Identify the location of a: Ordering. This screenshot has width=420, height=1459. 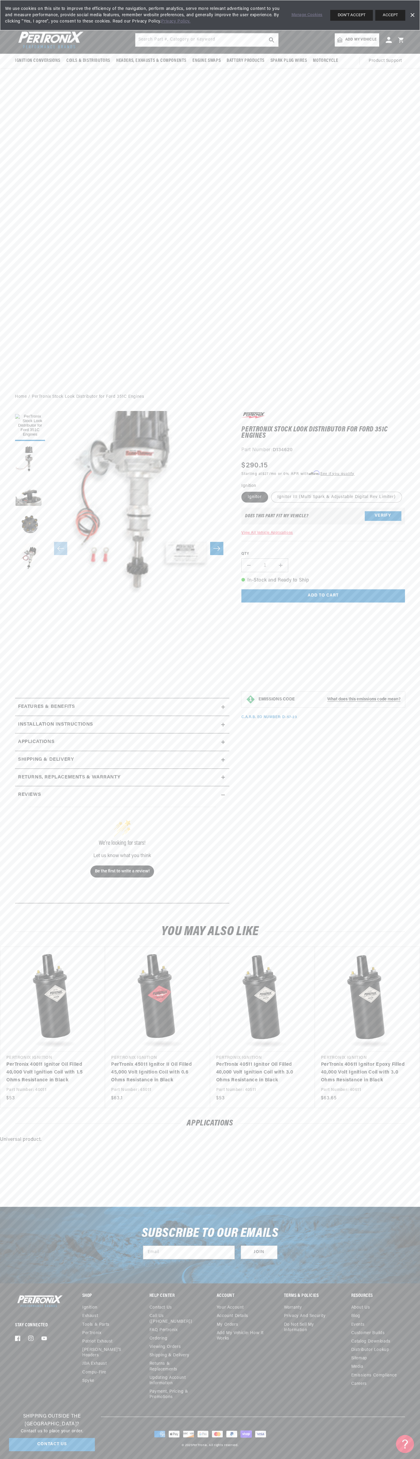
(158, 1338).